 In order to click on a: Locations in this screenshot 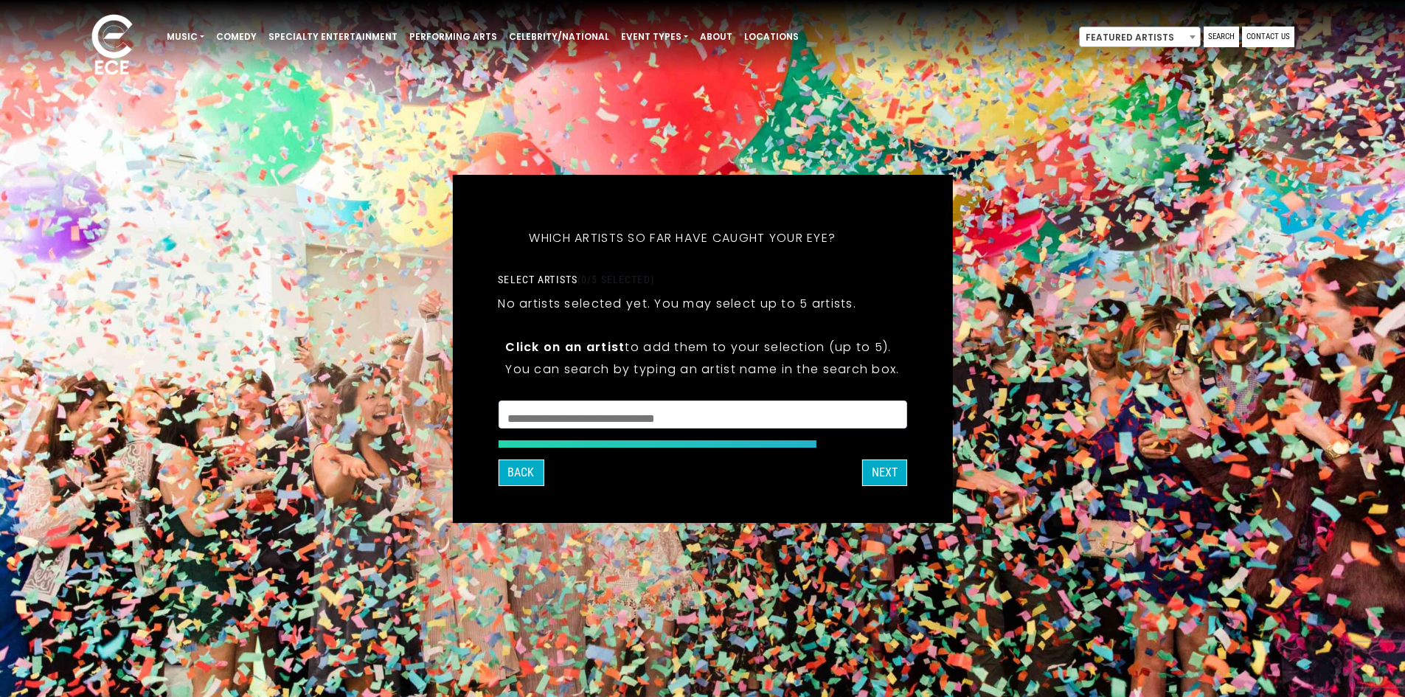, I will do `click(772, 37)`.